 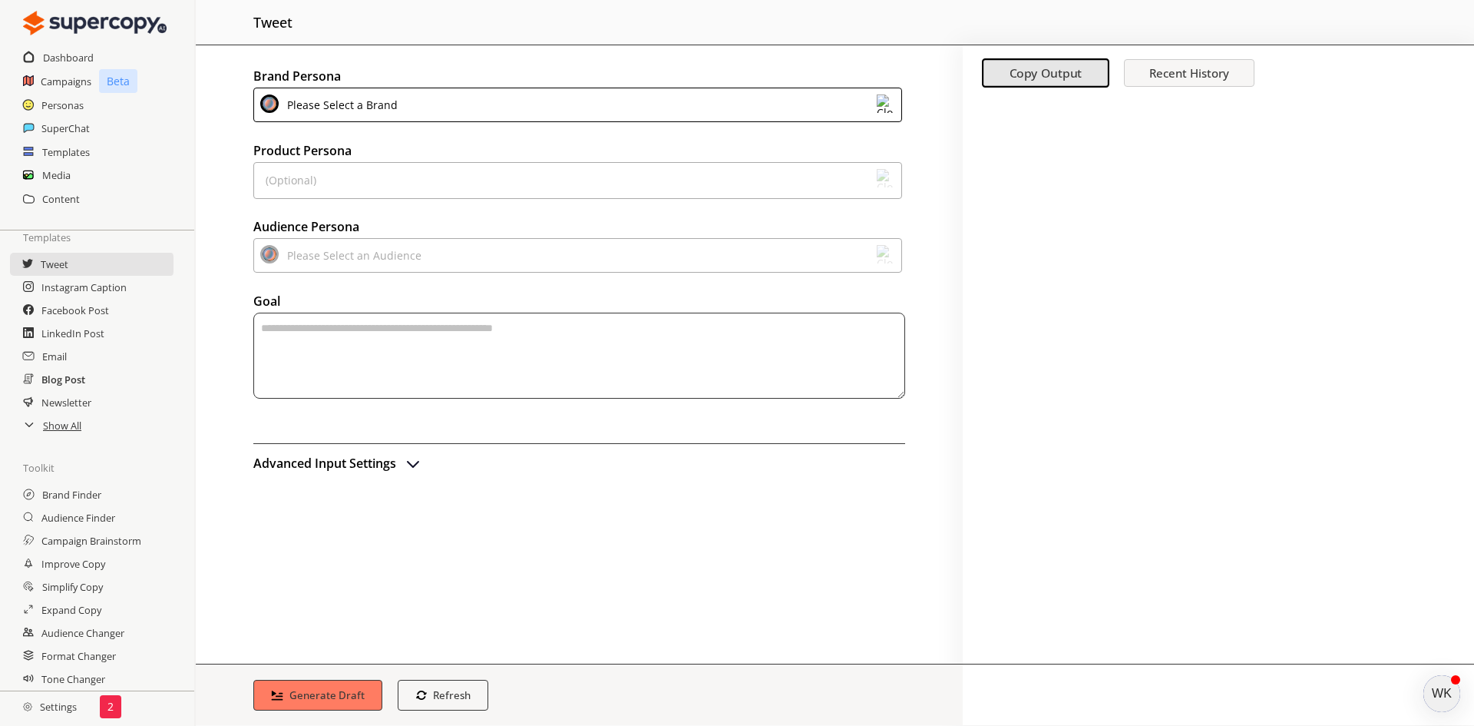 I want to click on a: Campaigns, so click(x=66, y=81).